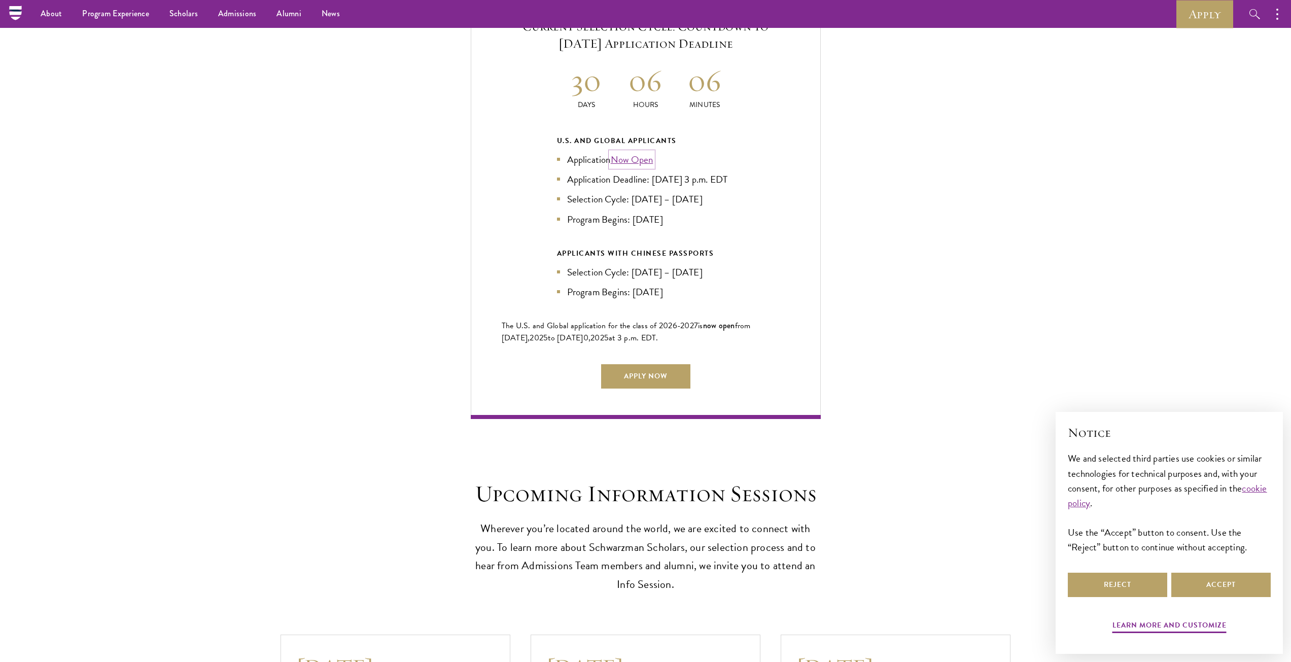 The width and height of the screenshot is (1291, 662). Describe the element at coordinates (645, 104) in the screenshot. I see `p: Hours` at that location.